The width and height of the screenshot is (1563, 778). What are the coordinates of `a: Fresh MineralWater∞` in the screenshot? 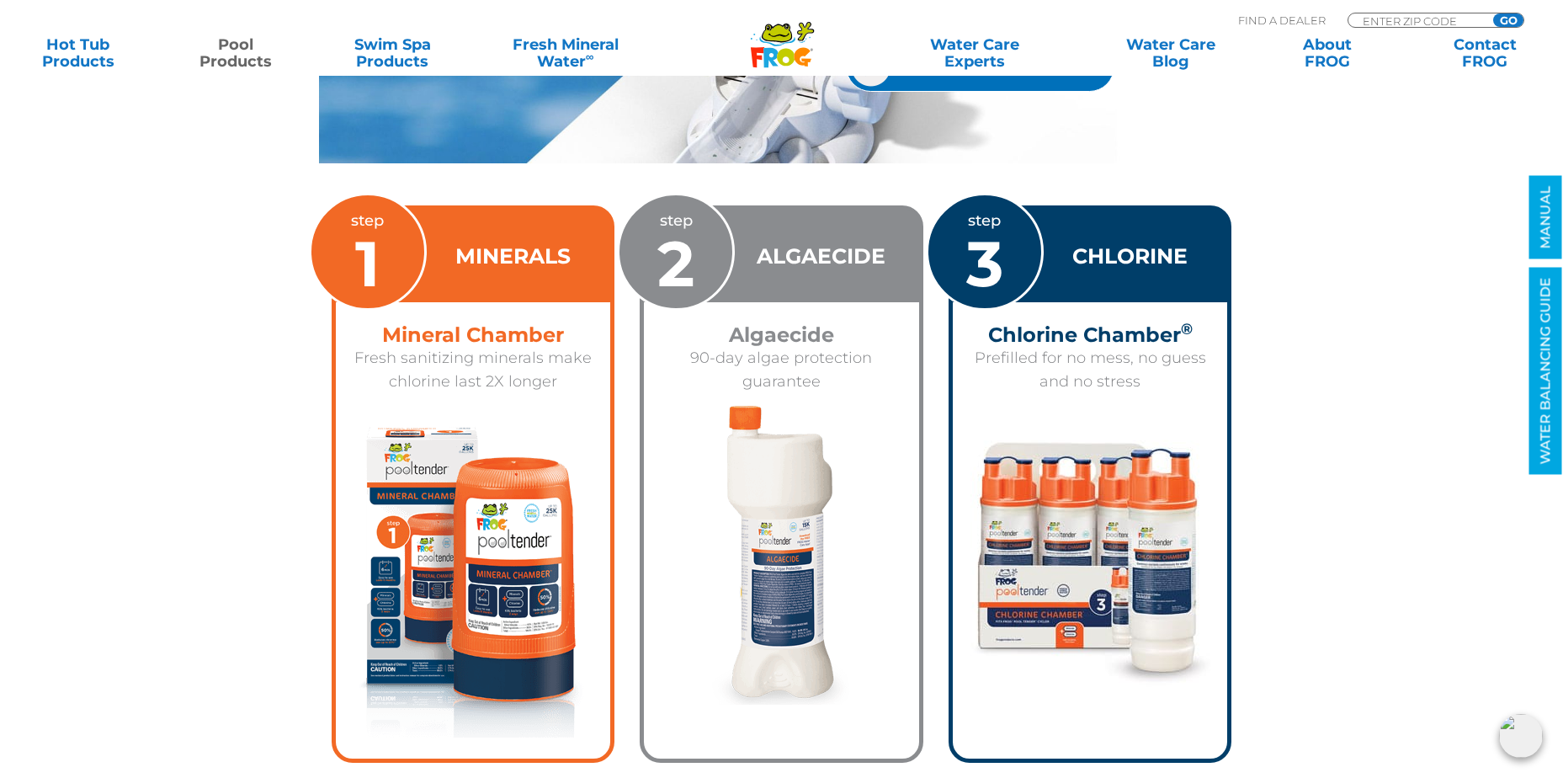 It's located at (565, 53).